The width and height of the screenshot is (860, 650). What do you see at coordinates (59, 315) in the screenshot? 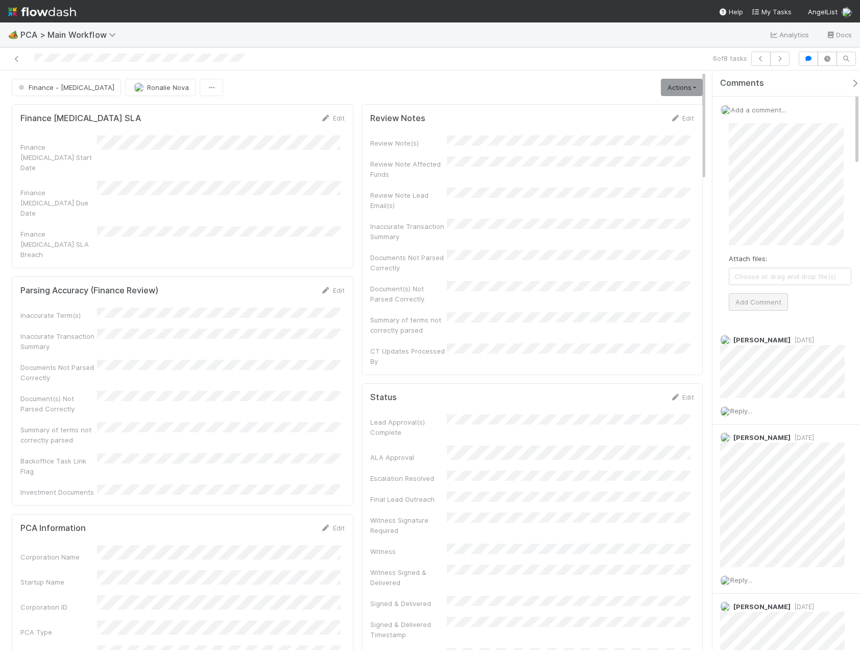
I see `div: Inaccurate Term(s)` at bounding box center [59, 315].